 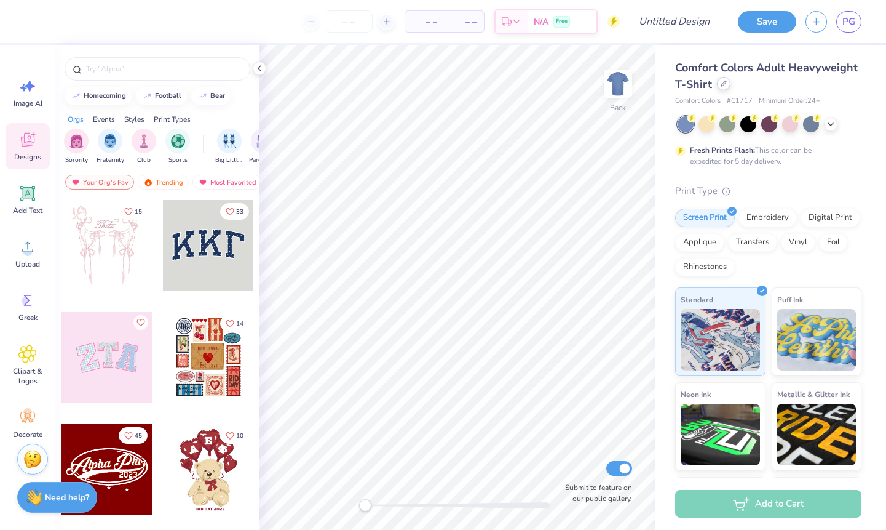 I want to click on span: Comfort Colors Adult Heavyweight T-Shirt, so click(x=766, y=76).